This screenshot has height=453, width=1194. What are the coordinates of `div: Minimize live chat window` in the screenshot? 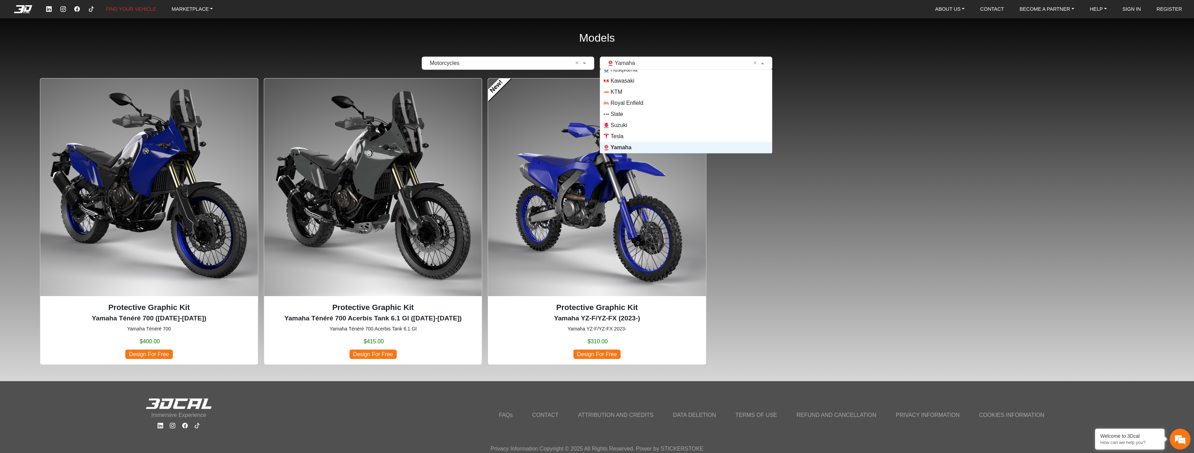 It's located at (122, 12).